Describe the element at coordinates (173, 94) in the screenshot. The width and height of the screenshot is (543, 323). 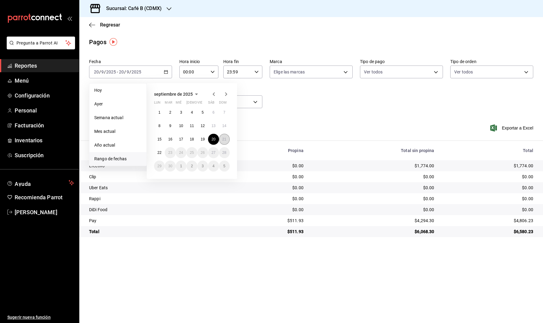
I see `span: septiembre de 2025` at that location.